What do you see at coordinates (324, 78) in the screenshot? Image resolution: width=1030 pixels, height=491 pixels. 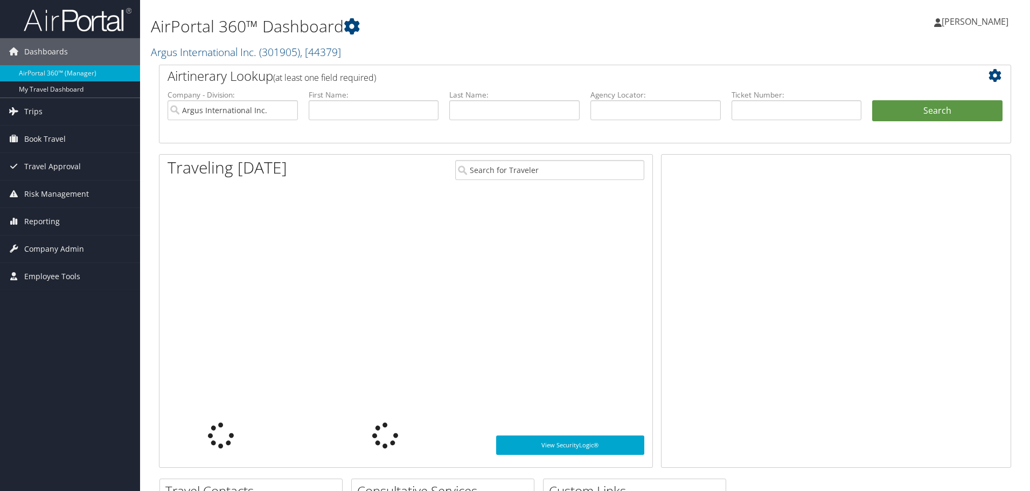 I see `span: (at least one field required)` at bounding box center [324, 78].